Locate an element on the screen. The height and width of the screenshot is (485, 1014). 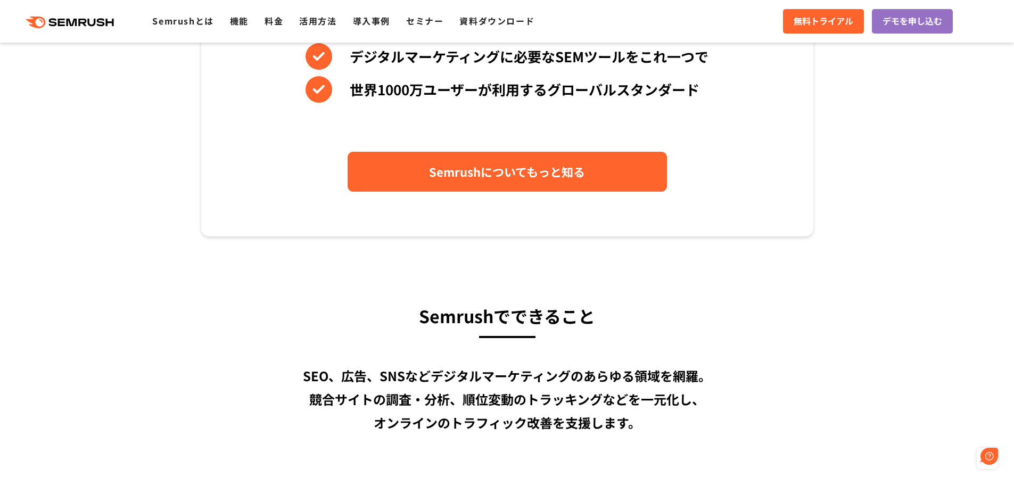
li: デジタルマーケティングに必要なSEMツールをこれ一つで is located at coordinates (507, 56).